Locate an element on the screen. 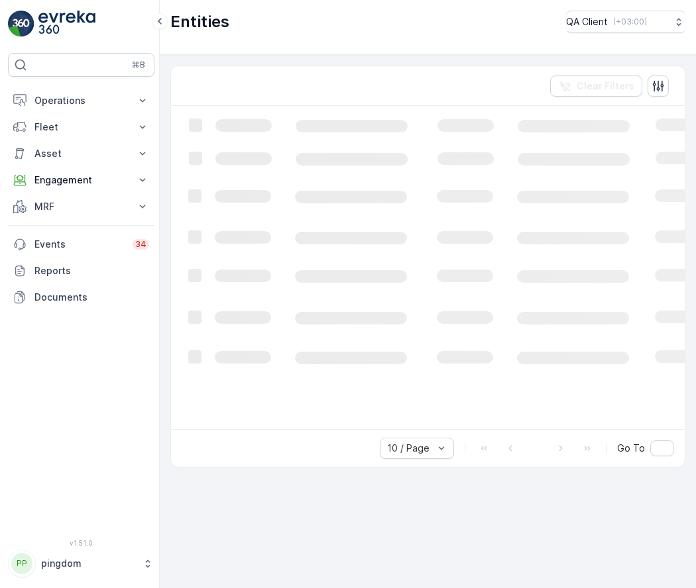 Image resolution: width=696 pixels, height=588 pixels. p: Reports is located at coordinates (91, 271).